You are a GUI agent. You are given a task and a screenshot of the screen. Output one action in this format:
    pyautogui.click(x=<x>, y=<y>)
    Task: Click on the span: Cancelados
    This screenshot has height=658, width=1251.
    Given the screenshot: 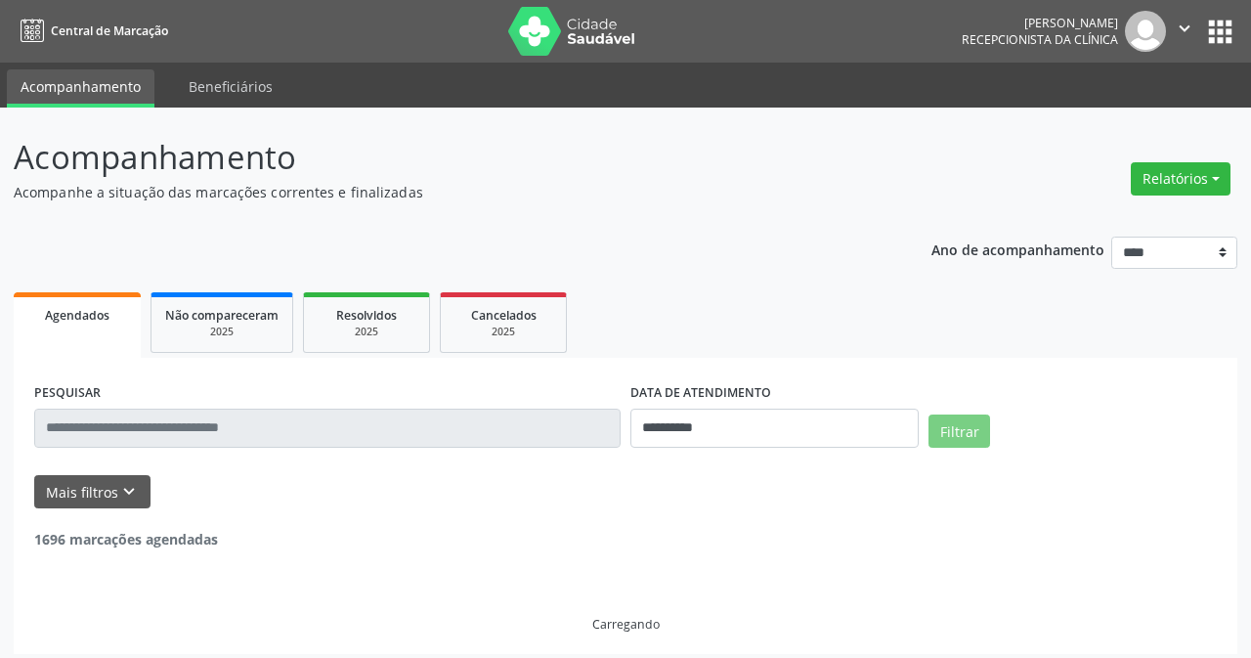 What is the action you would take?
    pyautogui.click(x=503, y=315)
    